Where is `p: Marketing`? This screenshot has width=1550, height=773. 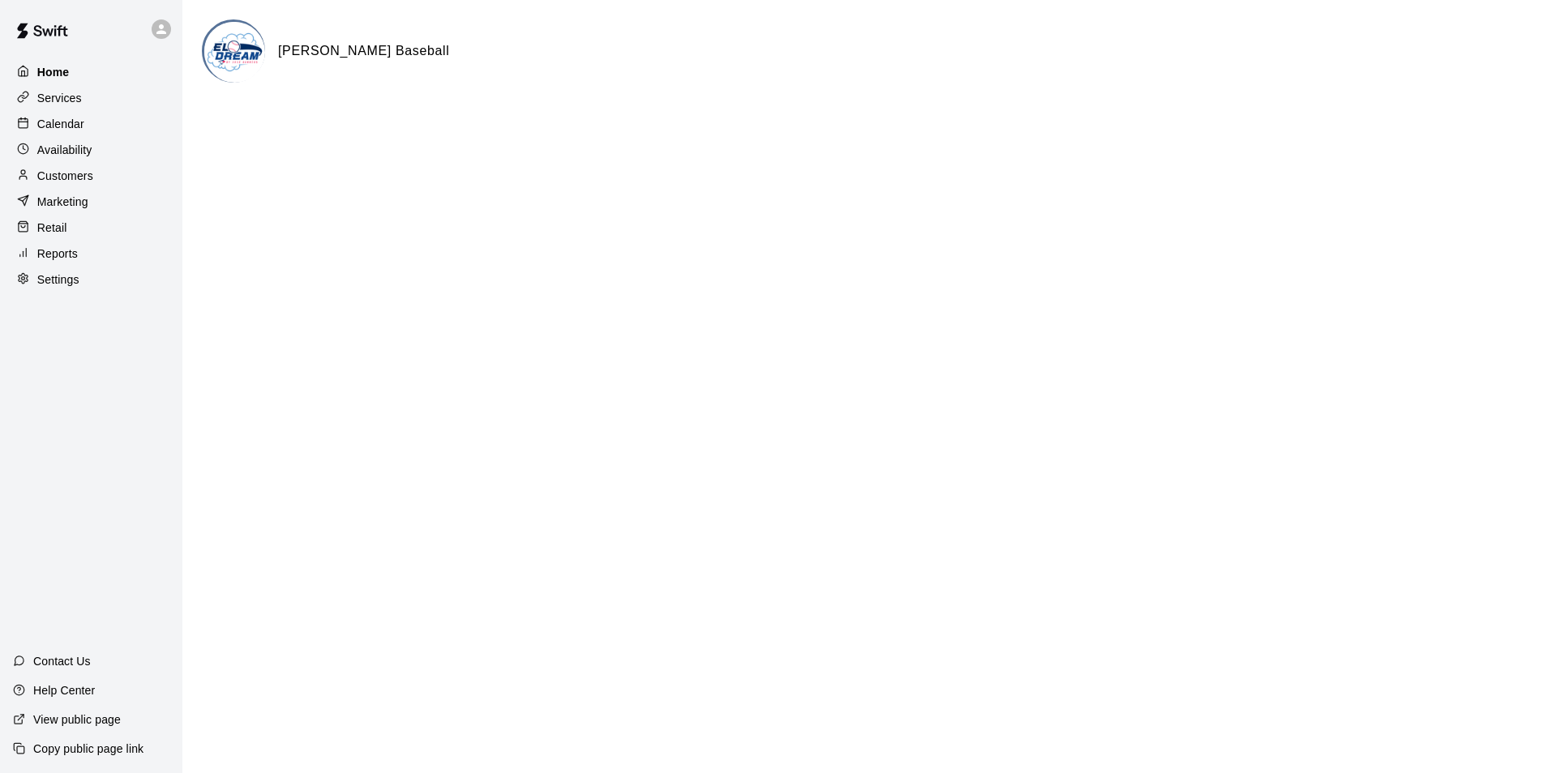
p: Marketing is located at coordinates (62, 202).